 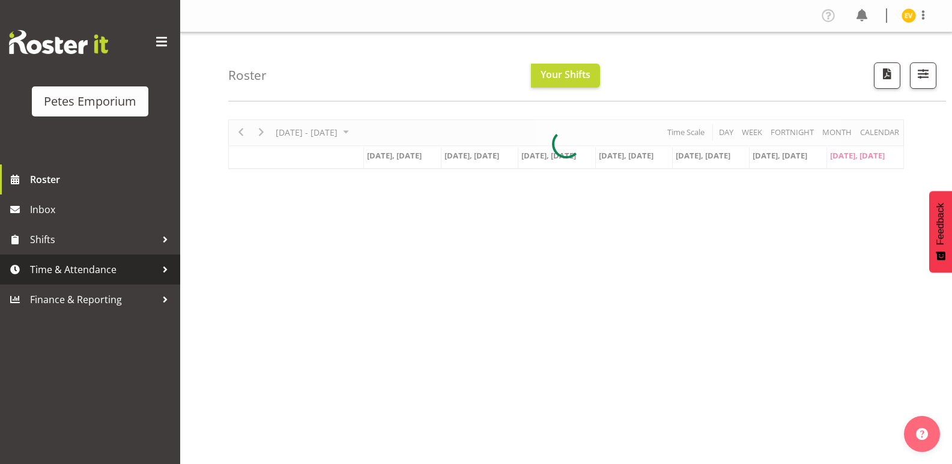 I want to click on img: help-xxl-2.png, so click(x=922, y=434).